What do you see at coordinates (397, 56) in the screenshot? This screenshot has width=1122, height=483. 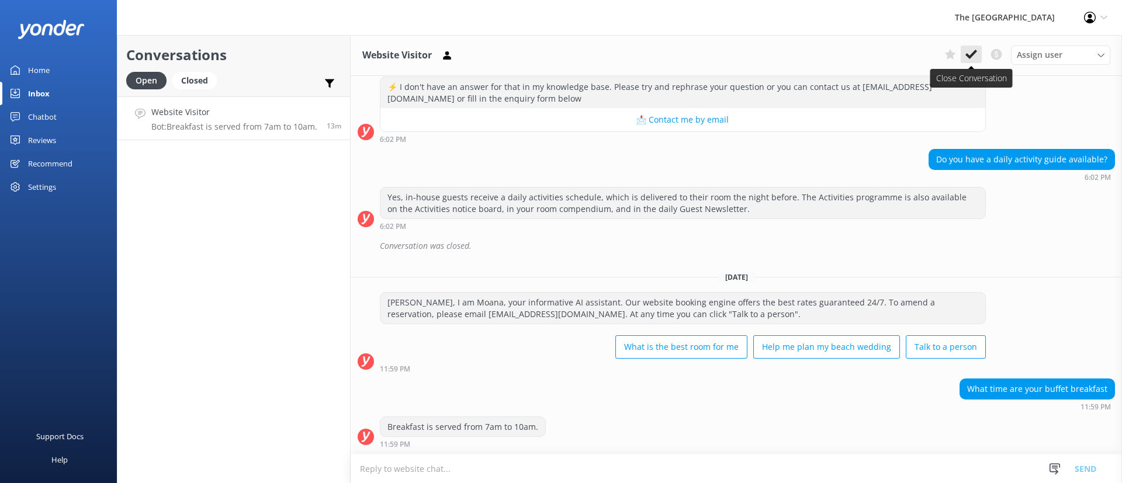 I see `h3: Website Visitor` at bounding box center [397, 56].